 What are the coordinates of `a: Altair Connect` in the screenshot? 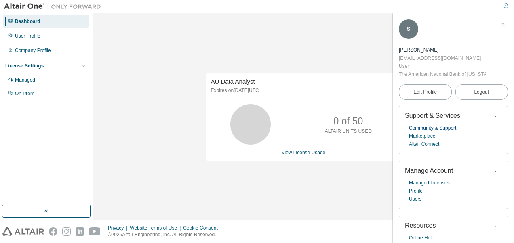 It's located at (424, 144).